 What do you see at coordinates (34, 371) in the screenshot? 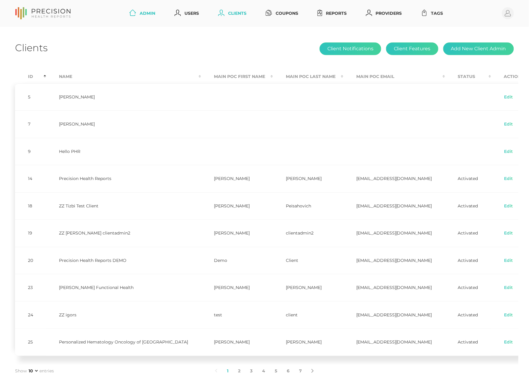
I see `label: Show entries` at bounding box center [34, 371].